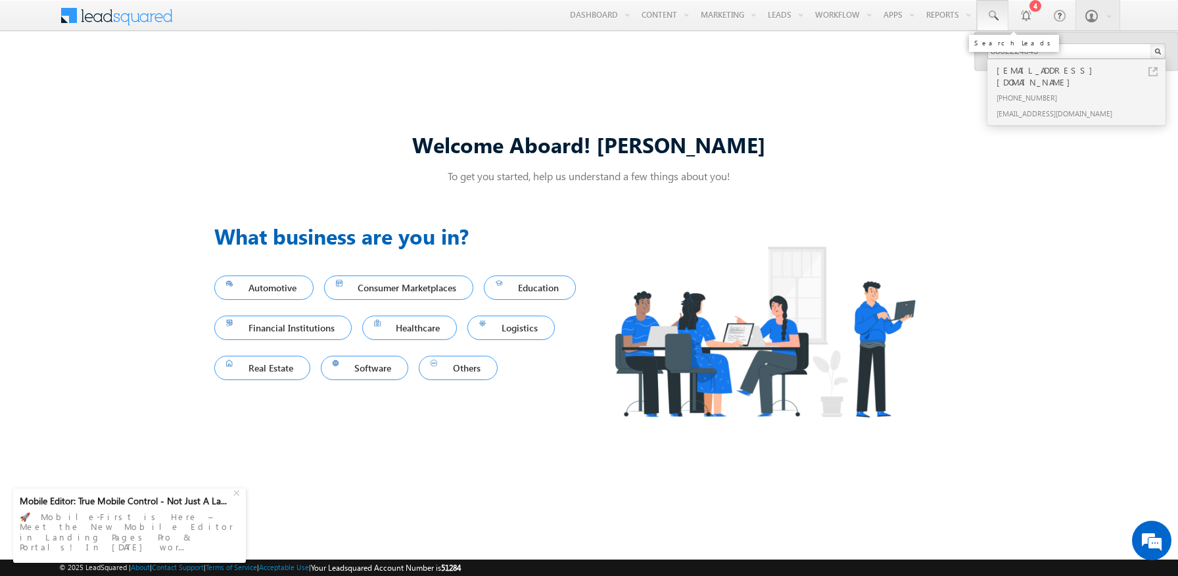  I want to click on div: Mobile Editor: True Mobile Control - Not Just A La..., so click(126, 501).